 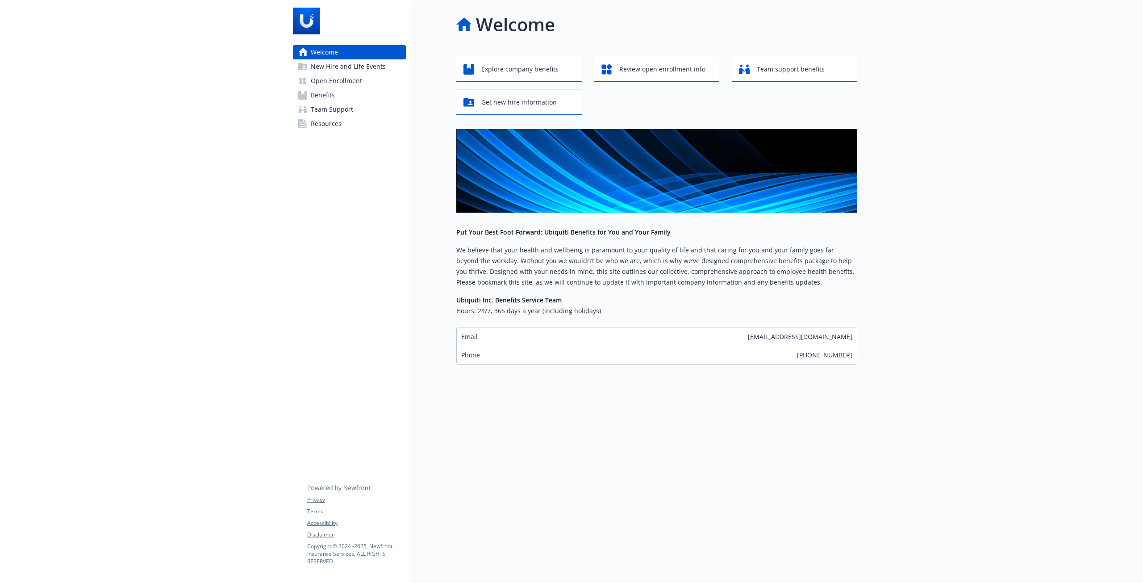 I want to click on span: Team Support, so click(x=332, y=109).